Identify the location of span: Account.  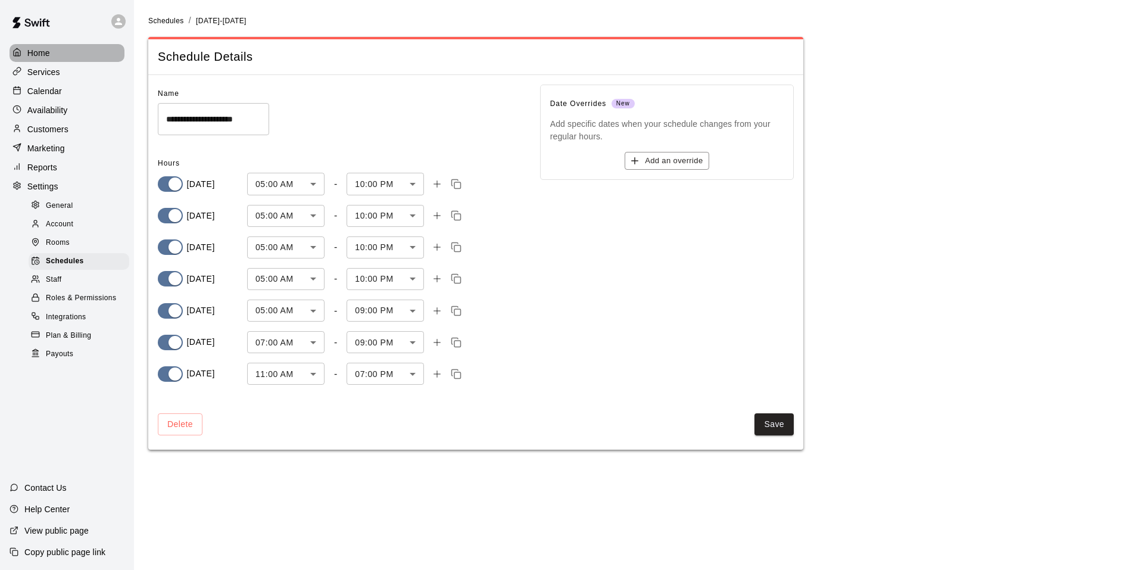
(60, 224).